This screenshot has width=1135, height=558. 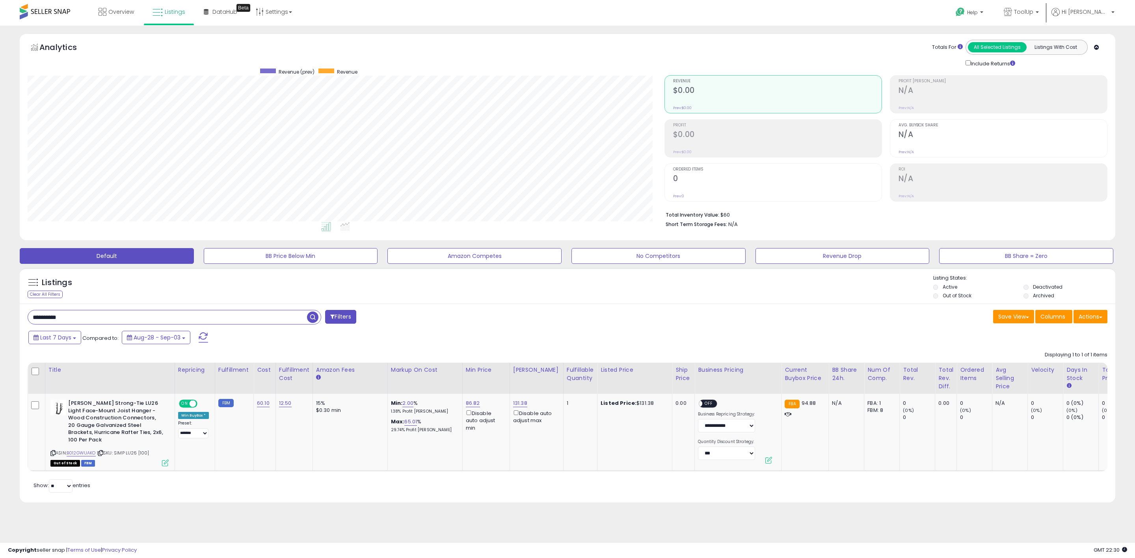 I want to click on button: No Competitors, so click(x=658, y=256).